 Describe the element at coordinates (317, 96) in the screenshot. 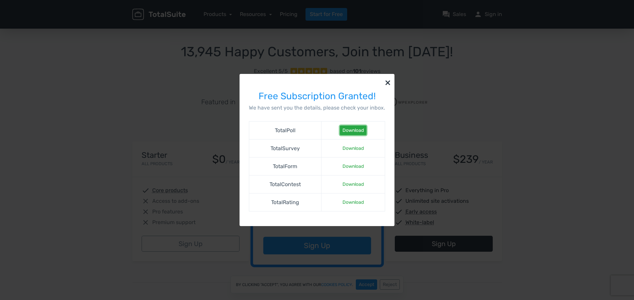

I see `h3: Free Subscription Granted!` at that location.